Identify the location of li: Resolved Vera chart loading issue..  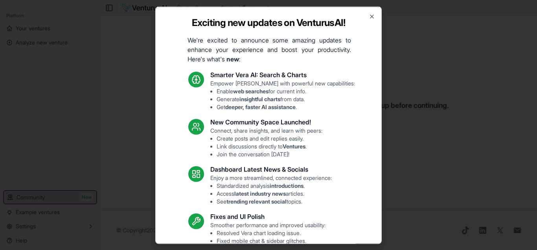
(271, 232).